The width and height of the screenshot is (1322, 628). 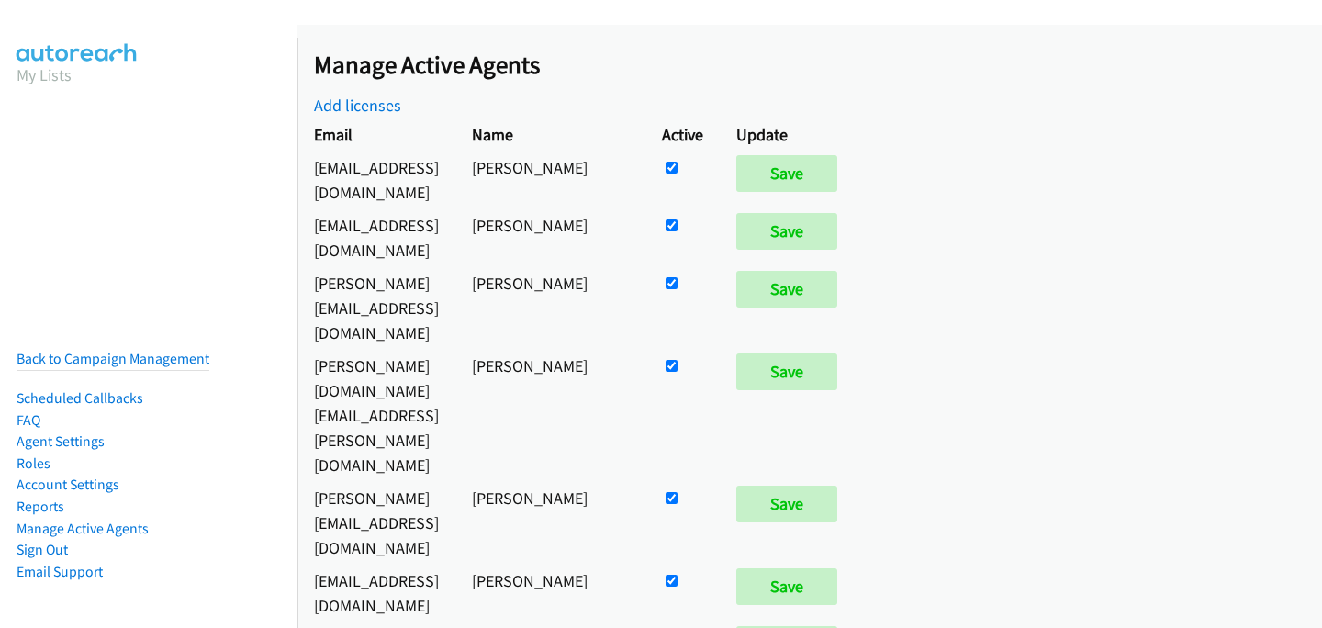 What do you see at coordinates (61, 441) in the screenshot?
I see `a: Agent Settings` at bounding box center [61, 441].